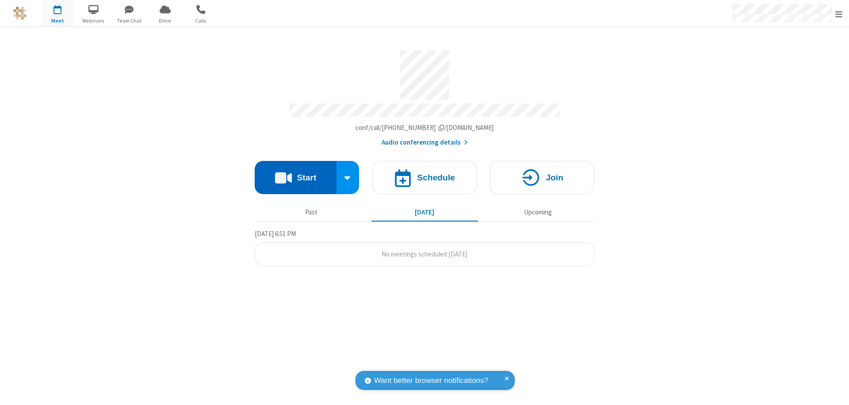 The width and height of the screenshot is (849, 405). Describe the element at coordinates (296, 177) in the screenshot. I see `button: Start` at that location.